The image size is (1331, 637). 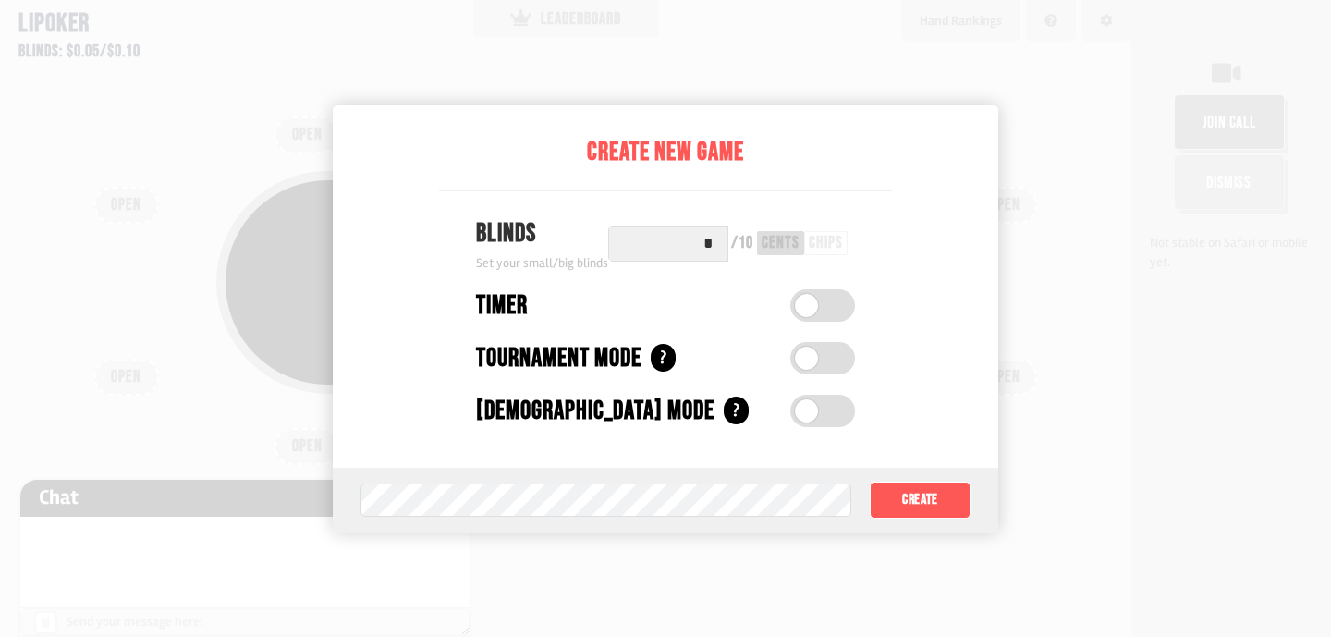 What do you see at coordinates (502, 306) in the screenshot?
I see `div: Timer` at bounding box center [502, 306].